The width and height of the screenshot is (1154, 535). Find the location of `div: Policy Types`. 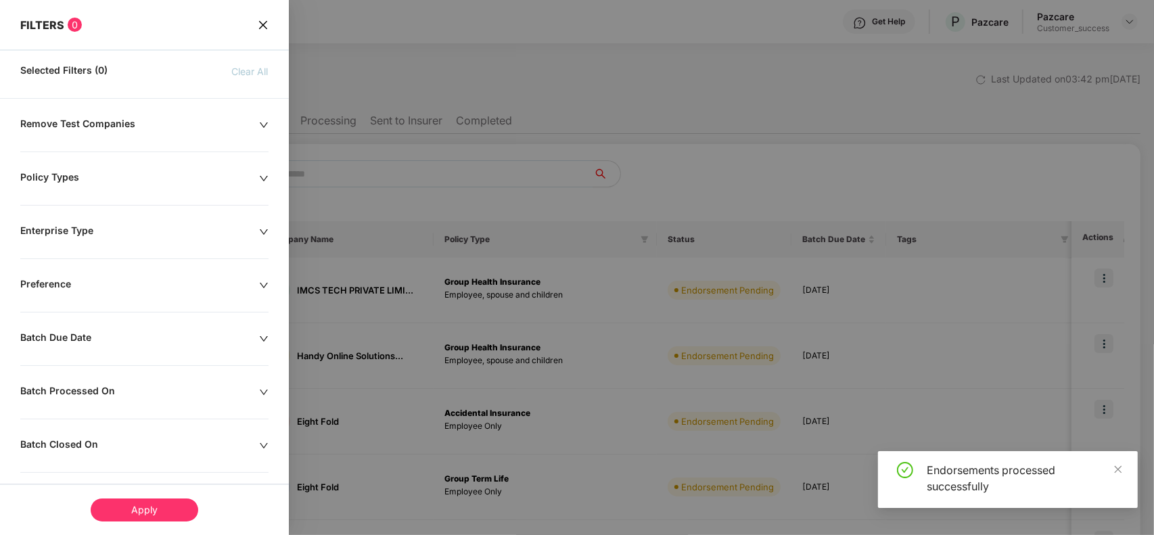

div: Policy Types is located at coordinates (139, 179).